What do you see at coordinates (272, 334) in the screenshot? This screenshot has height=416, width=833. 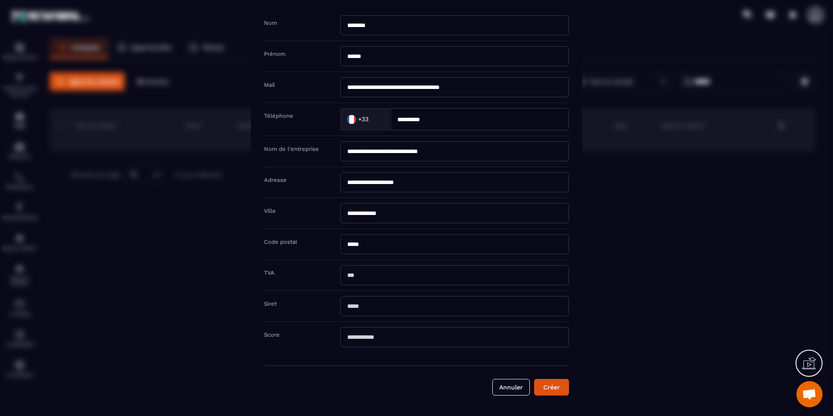 I see `label: Score` at bounding box center [272, 334].